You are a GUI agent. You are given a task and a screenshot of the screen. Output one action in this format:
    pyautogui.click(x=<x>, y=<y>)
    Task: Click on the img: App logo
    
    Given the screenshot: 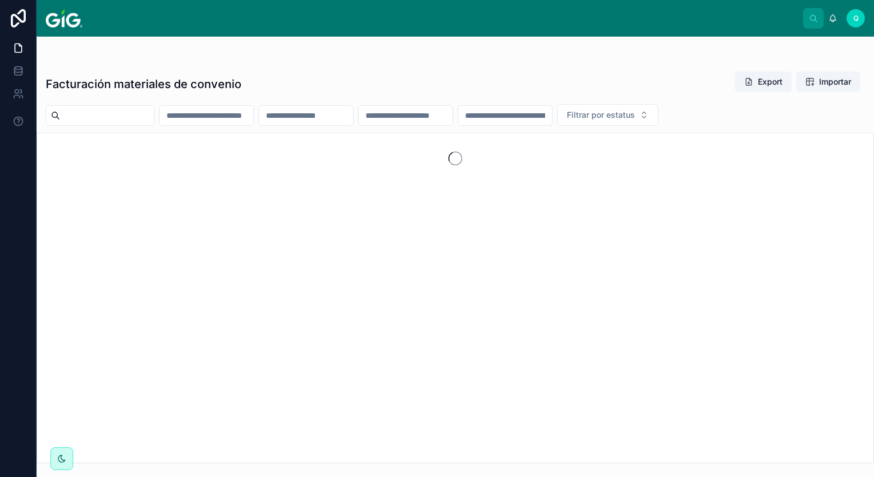 What is the action you would take?
    pyautogui.click(x=64, y=18)
    